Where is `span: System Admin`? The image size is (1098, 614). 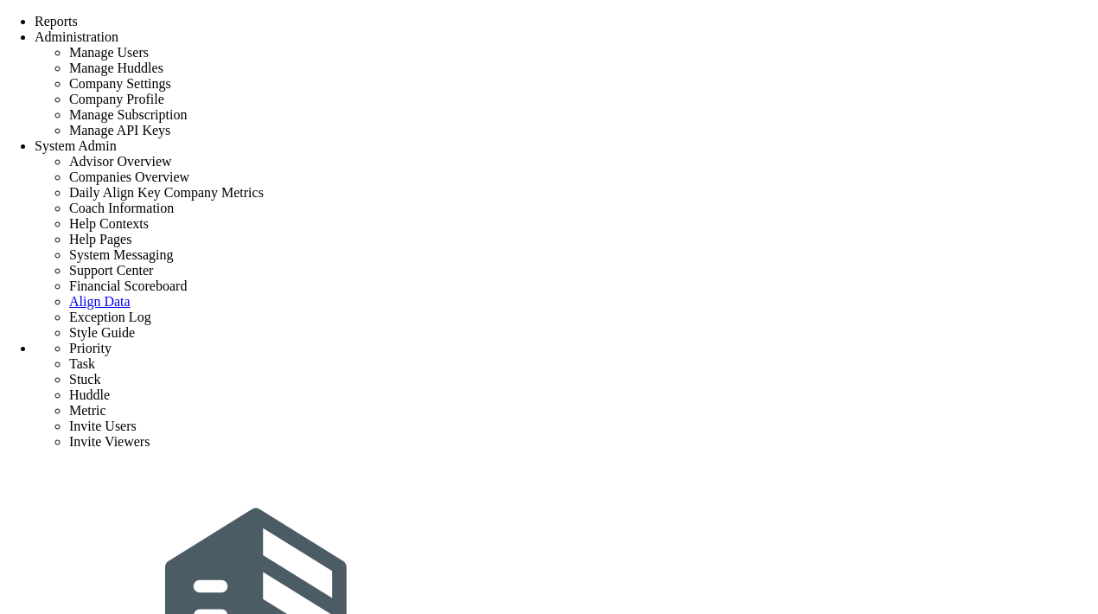 span: System Admin is located at coordinates (75, 145).